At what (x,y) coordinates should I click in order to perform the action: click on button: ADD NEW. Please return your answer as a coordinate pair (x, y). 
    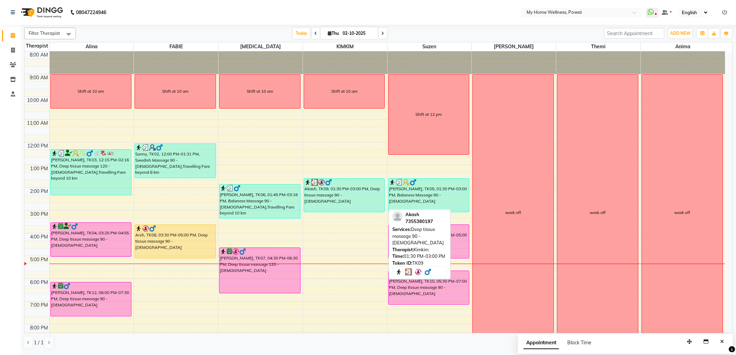
    Looking at the image, I should click on (680, 33).